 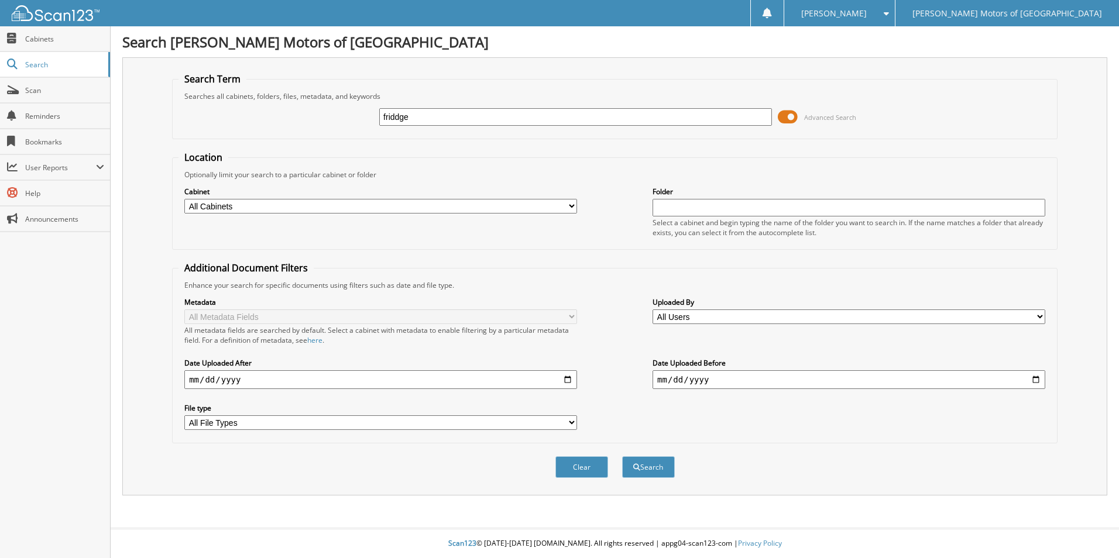 I want to click on label: Metadata, so click(x=381, y=302).